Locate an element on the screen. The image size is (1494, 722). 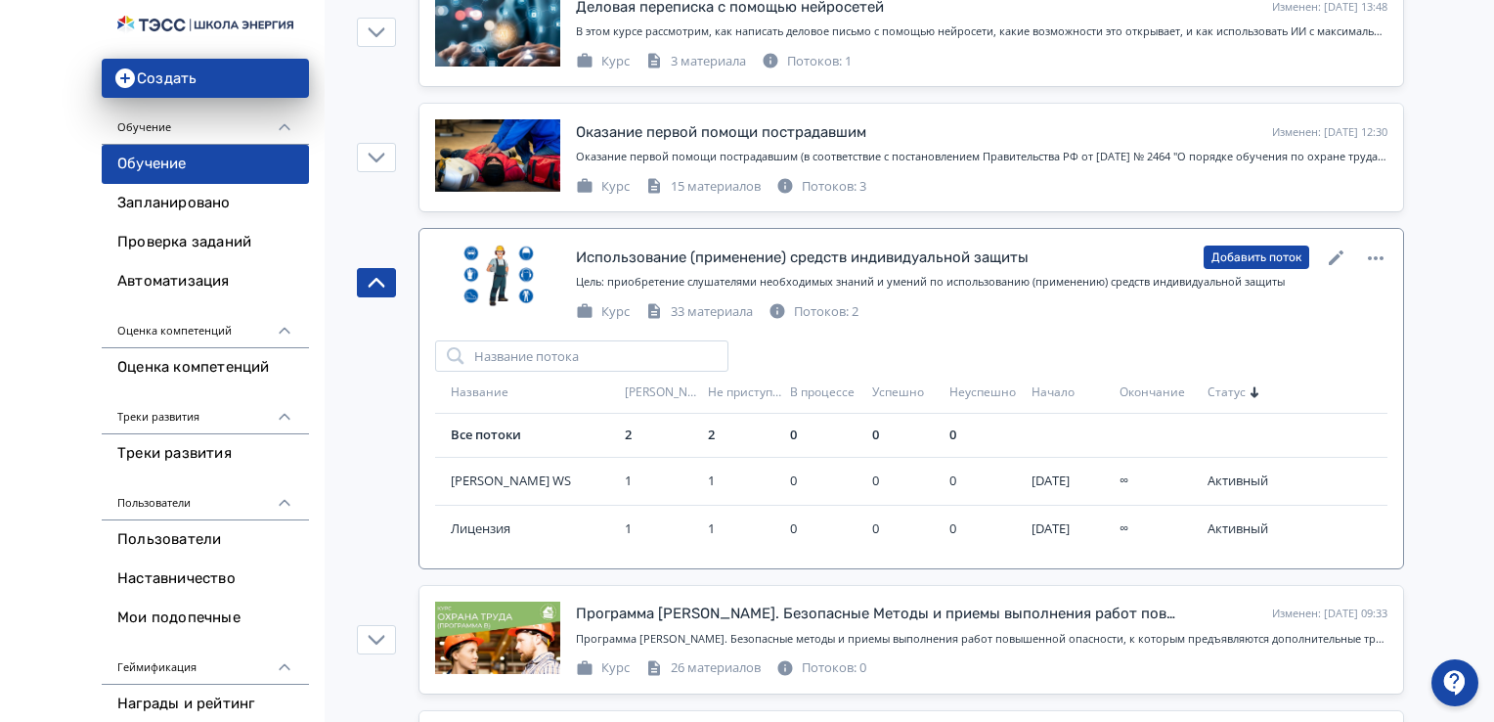
div: Неуспешно is located at coordinates (987, 392).